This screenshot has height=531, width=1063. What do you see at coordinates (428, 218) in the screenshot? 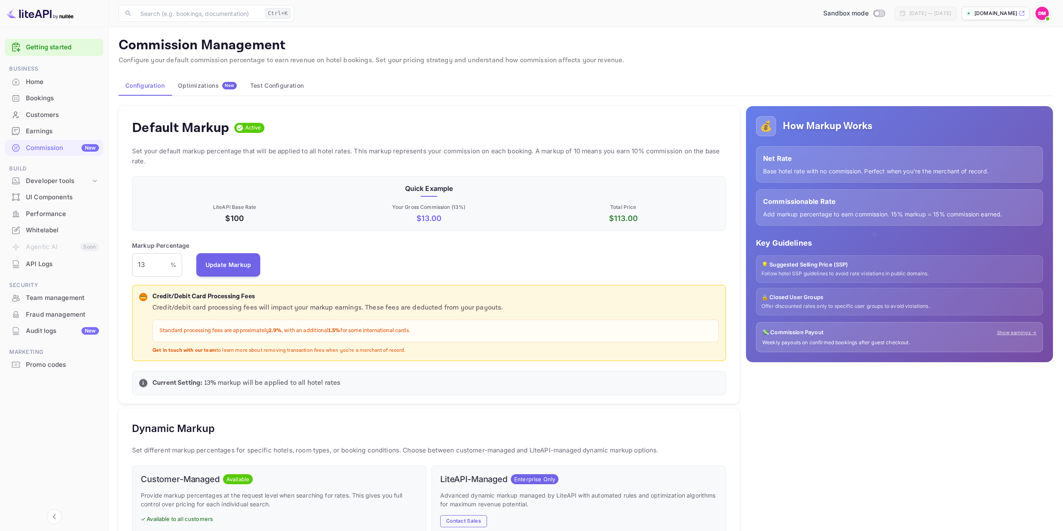
I see `p: $ 13.00` at bounding box center [428, 218].